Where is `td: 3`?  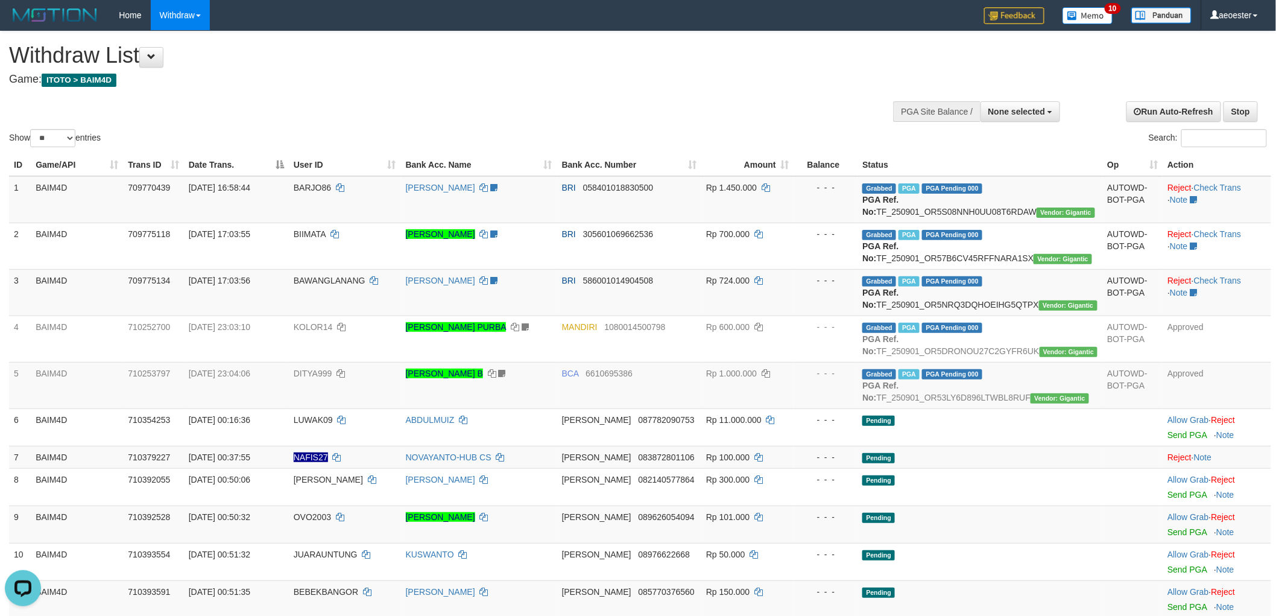
td: 3 is located at coordinates (20, 292).